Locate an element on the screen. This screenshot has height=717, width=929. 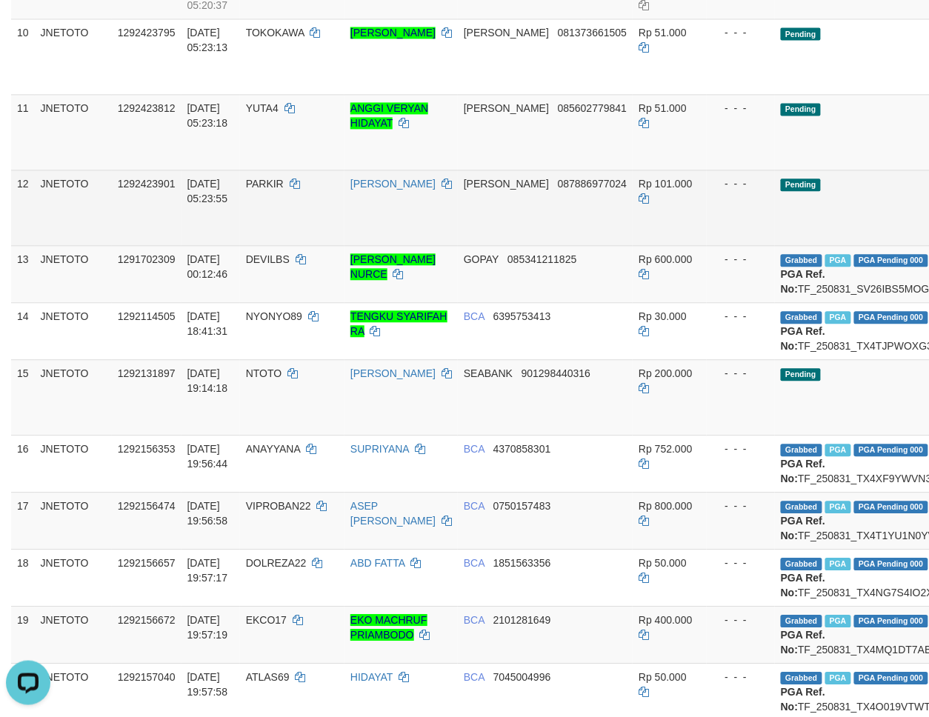
td: 14 is located at coordinates (23, 331).